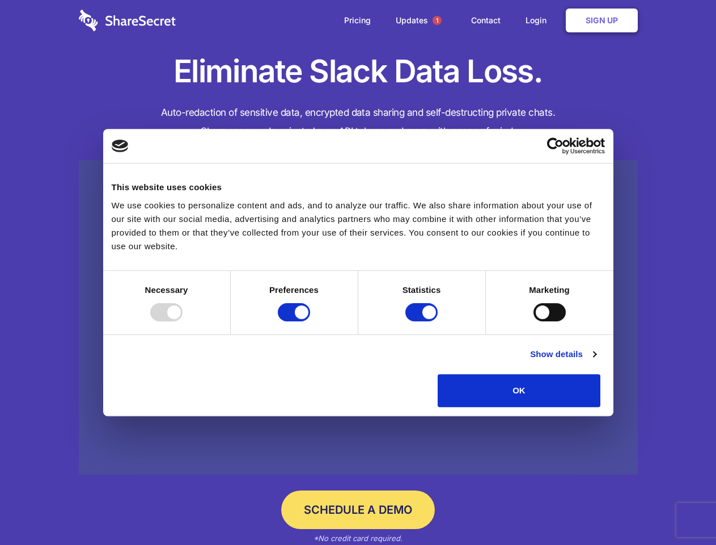  I want to click on a: Schedule a Demo, so click(358, 509).